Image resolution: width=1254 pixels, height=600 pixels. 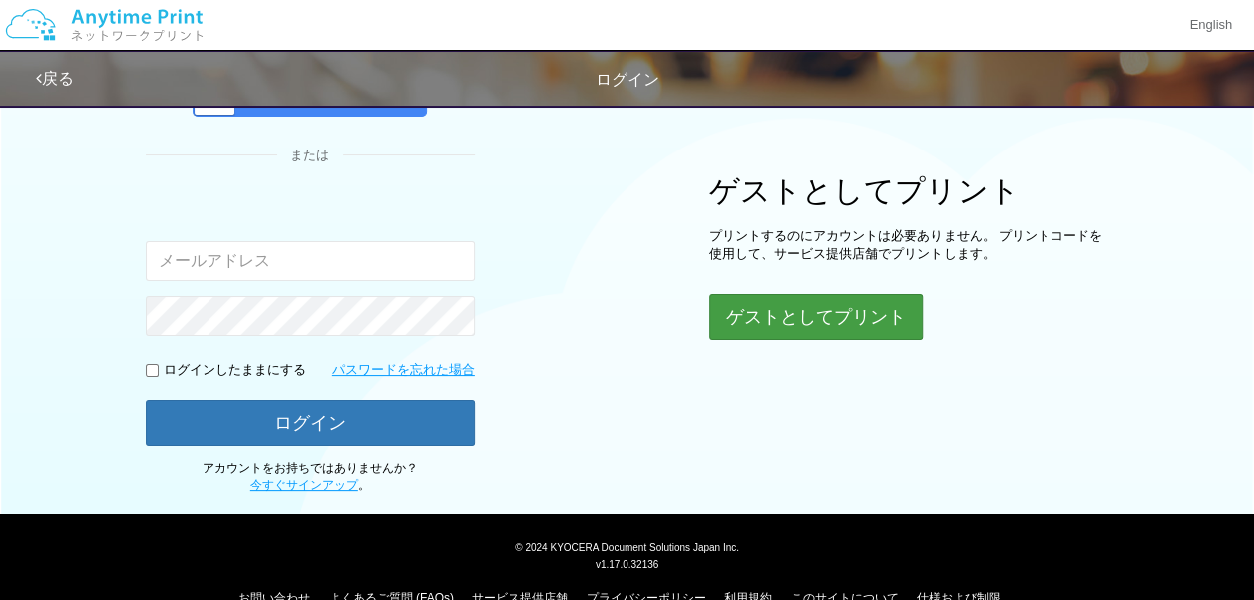 What do you see at coordinates (304, 486) in the screenshot?
I see `a: 今すぐサインアップ` at bounding box center [304, 486].